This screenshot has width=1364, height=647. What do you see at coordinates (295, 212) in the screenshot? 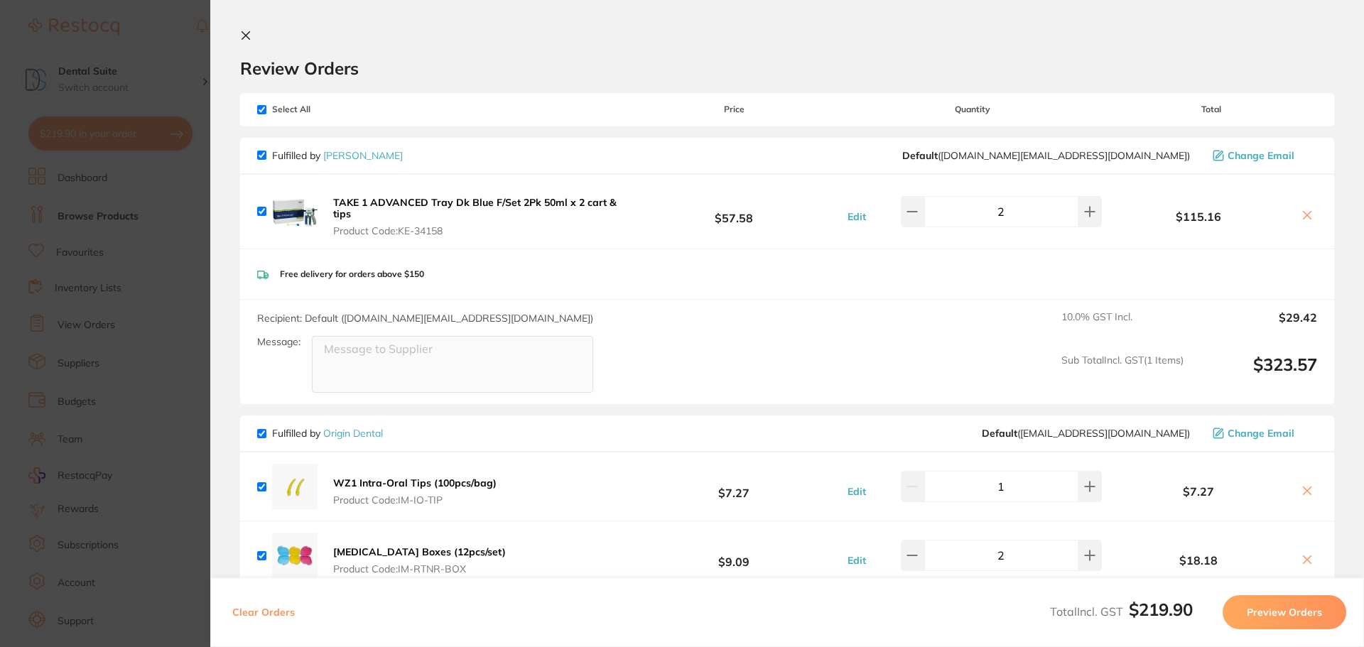
I see `img: YmxzYzUwMA` at bounding box center [295, 212].